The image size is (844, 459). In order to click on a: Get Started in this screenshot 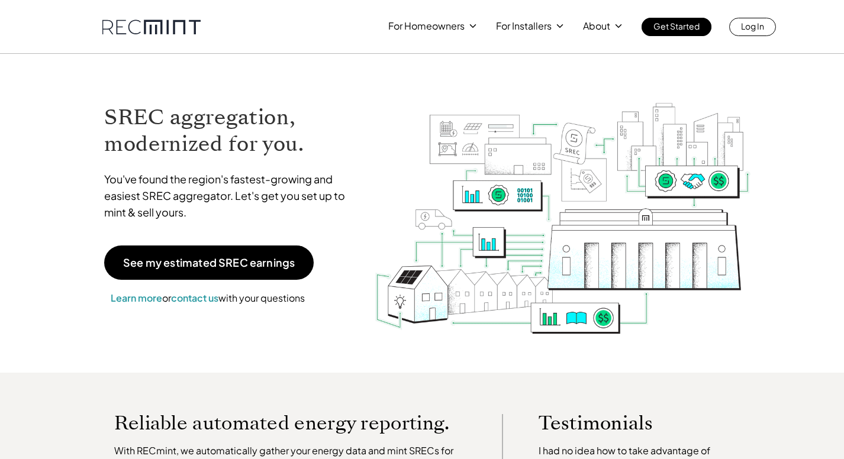, I will do `click(676, 27)`.